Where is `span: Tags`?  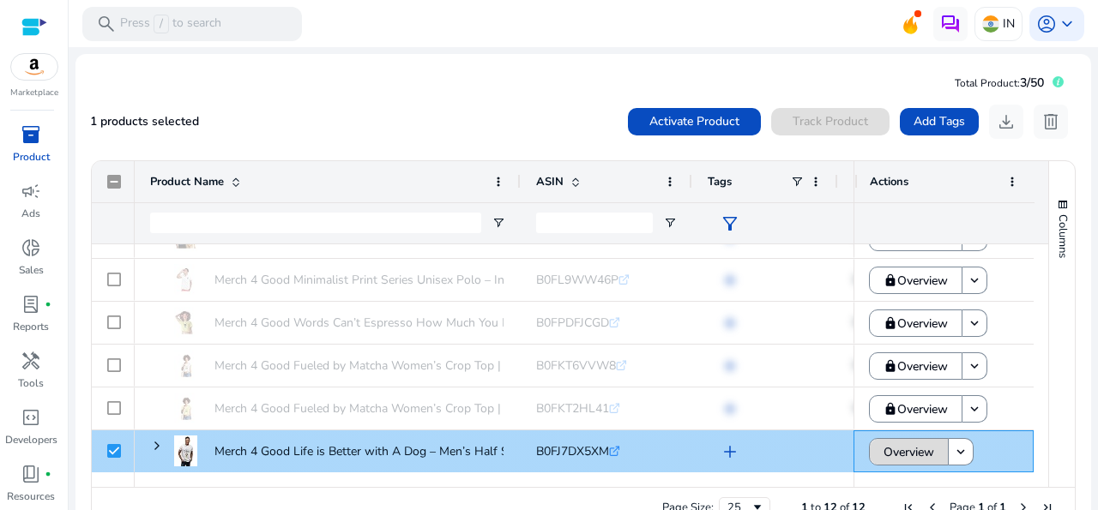
span: Tags is located at coordinates (720, 182).